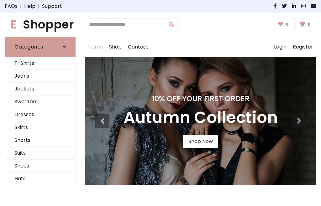 The height and width of the screenshot is (206, 321). What do you see at coordinates (30, 6) in the screenshot?
I see `a: Help` at bounding box center [30, 6].